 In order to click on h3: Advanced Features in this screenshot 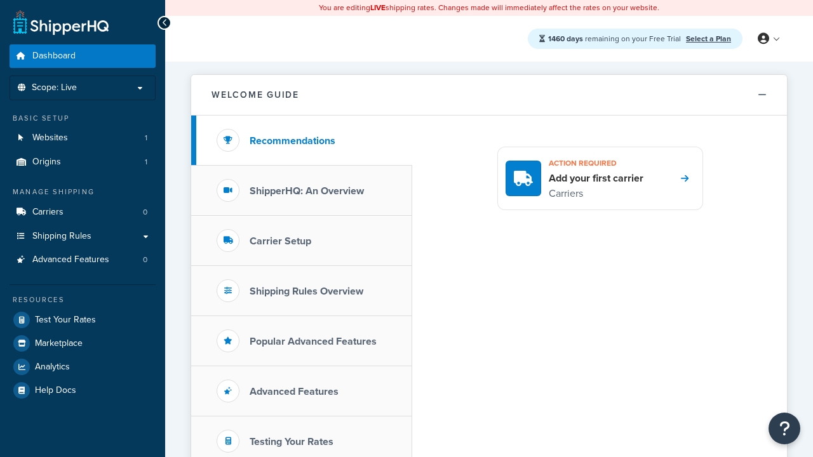, I will do `click(294, 392)`.